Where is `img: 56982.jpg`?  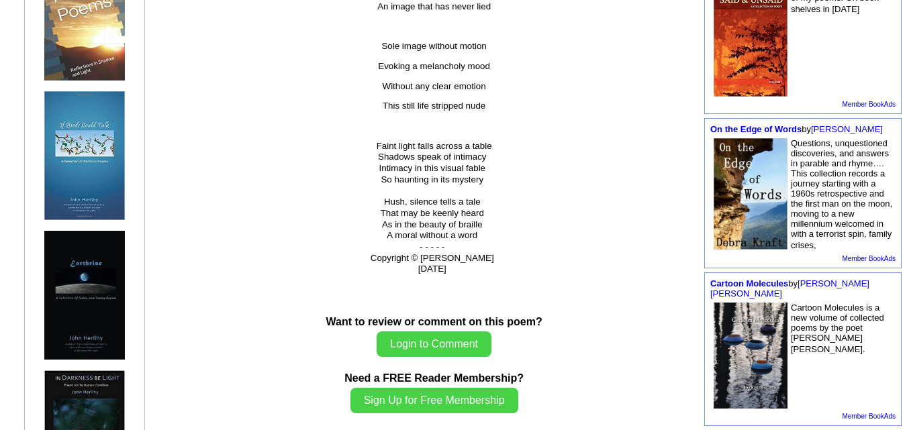
img: 56982.jpg is located at coordinates (750, 194).